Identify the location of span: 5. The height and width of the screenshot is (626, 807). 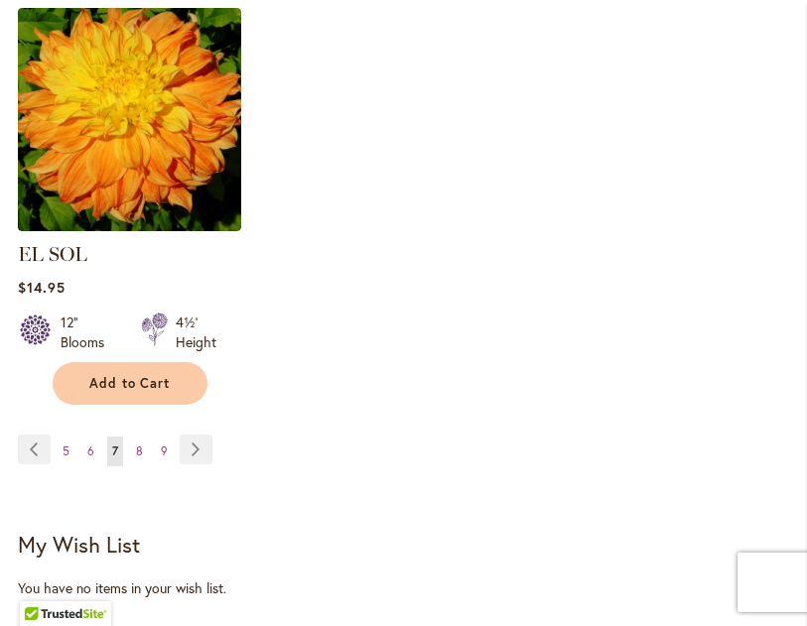
(65, 451).